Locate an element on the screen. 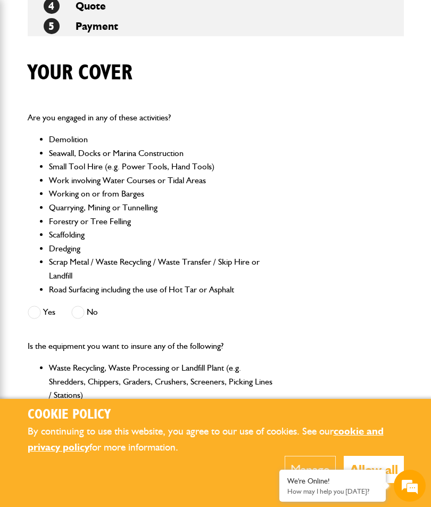 The width and height of the screenshot is (431, 507). li: Scaffolding is located at coordinates (161, 235).